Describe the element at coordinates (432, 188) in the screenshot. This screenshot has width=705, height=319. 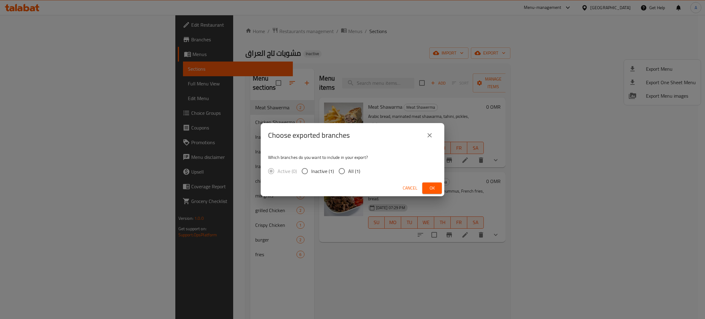
I see `button: Ok` at that location.